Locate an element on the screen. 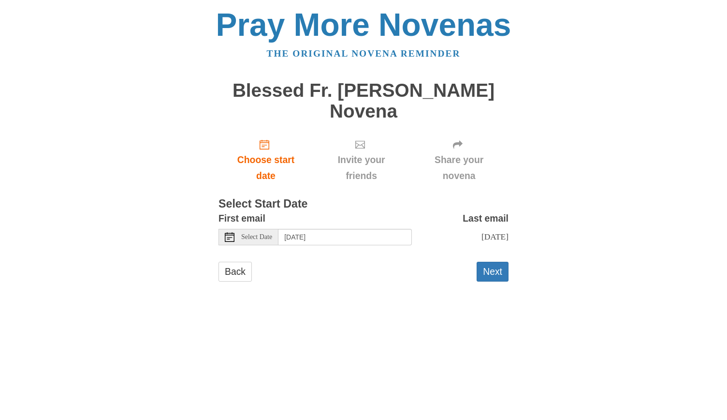 The image size is (727, 420). a: Back is located at coordinates (235, 271).